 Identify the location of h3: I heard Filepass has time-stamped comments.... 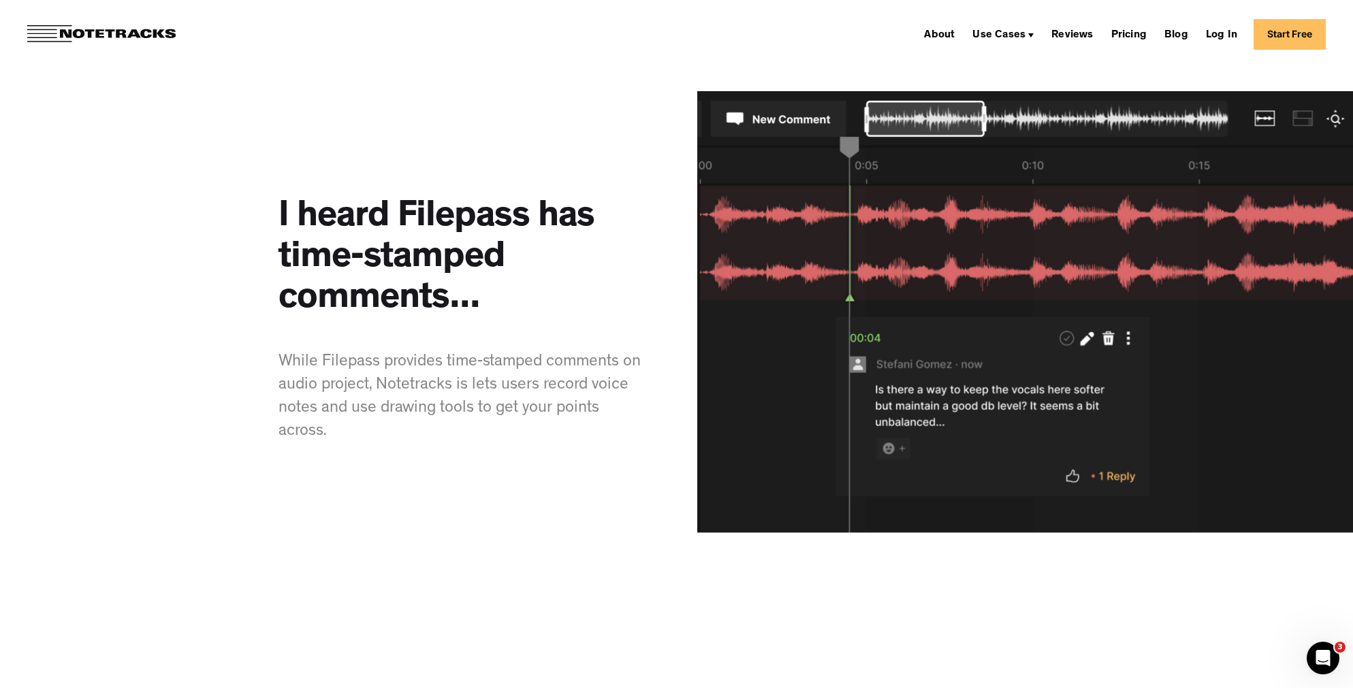
(460, 259).